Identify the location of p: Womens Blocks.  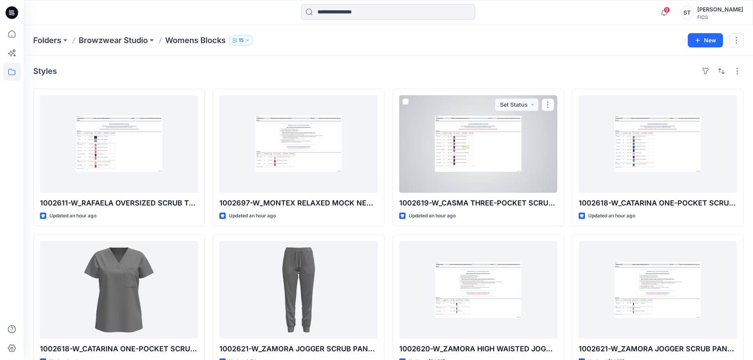
(195, 40).